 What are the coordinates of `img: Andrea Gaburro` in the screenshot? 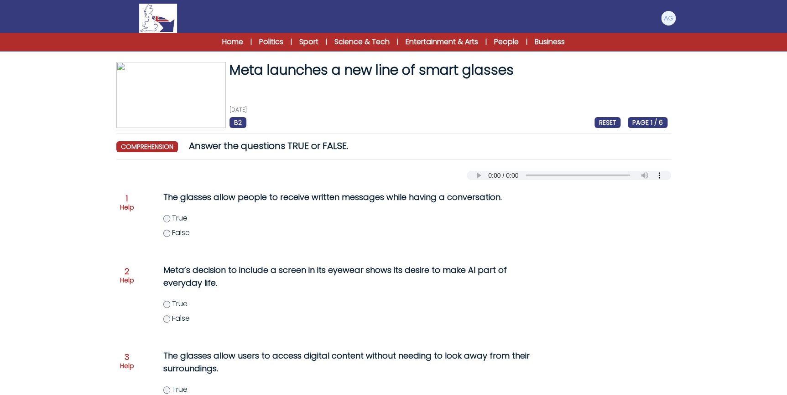 It's located at (668, 18).